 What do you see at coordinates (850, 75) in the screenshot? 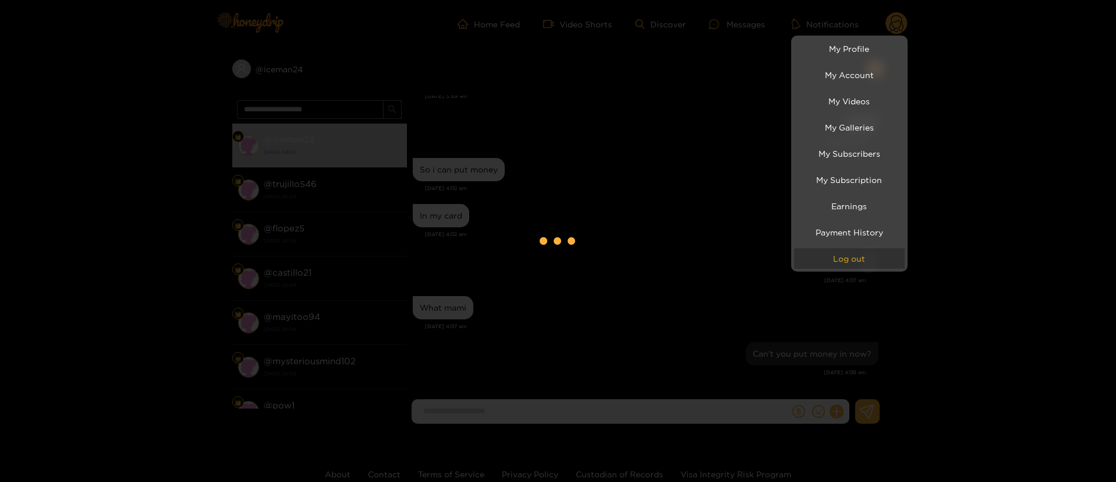
I see `a: My Account` at bounding box center [850, 75].